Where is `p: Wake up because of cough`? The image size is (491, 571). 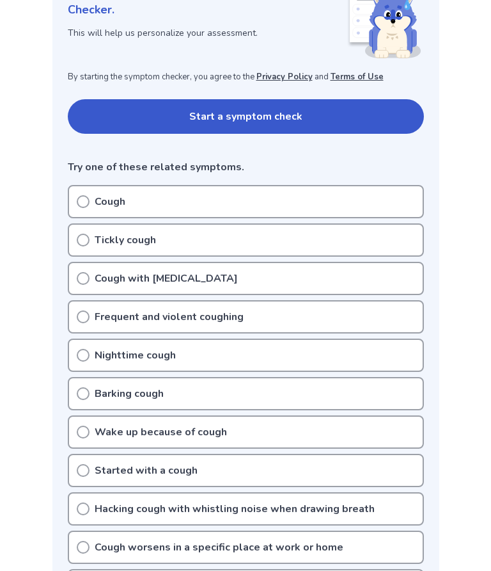 p: Wake up because of cough is located at coordinates (161, 432).